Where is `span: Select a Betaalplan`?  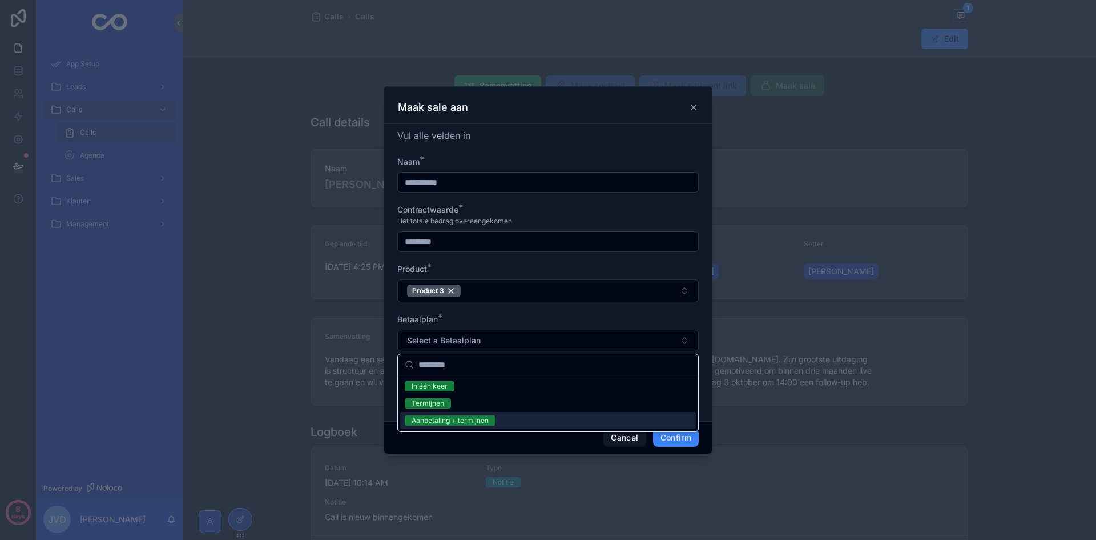
span: Select a Betaalplan is located at coordinates (444, 340).